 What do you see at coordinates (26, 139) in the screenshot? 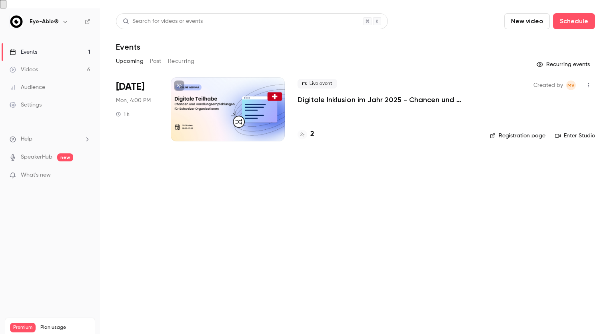
I see `span: Help` at bounding box center [26, 139].